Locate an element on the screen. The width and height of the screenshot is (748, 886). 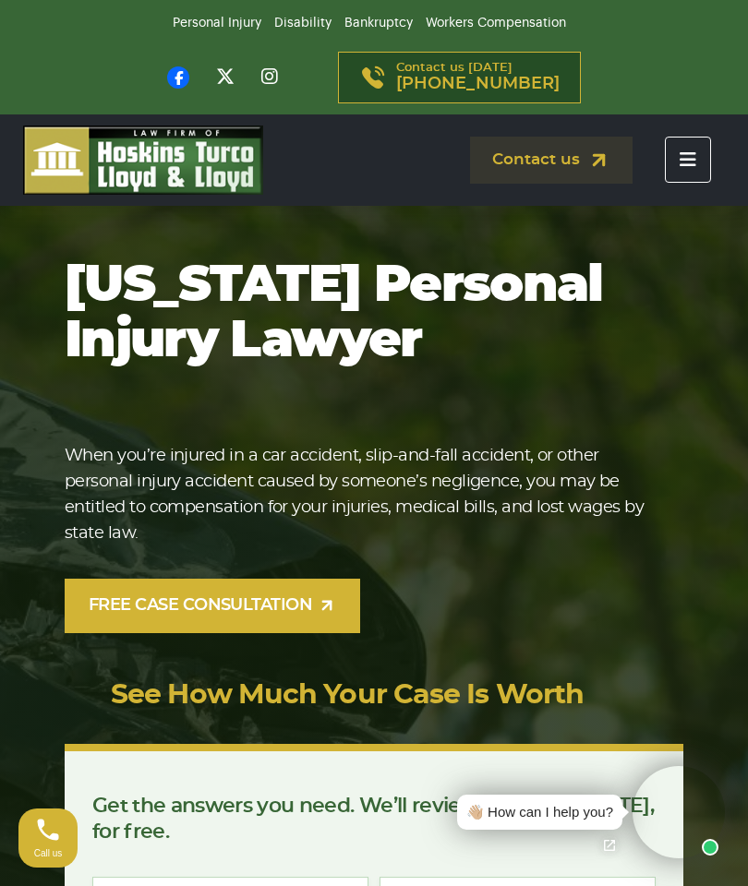
img: logo is located at coordinates (143, 160).